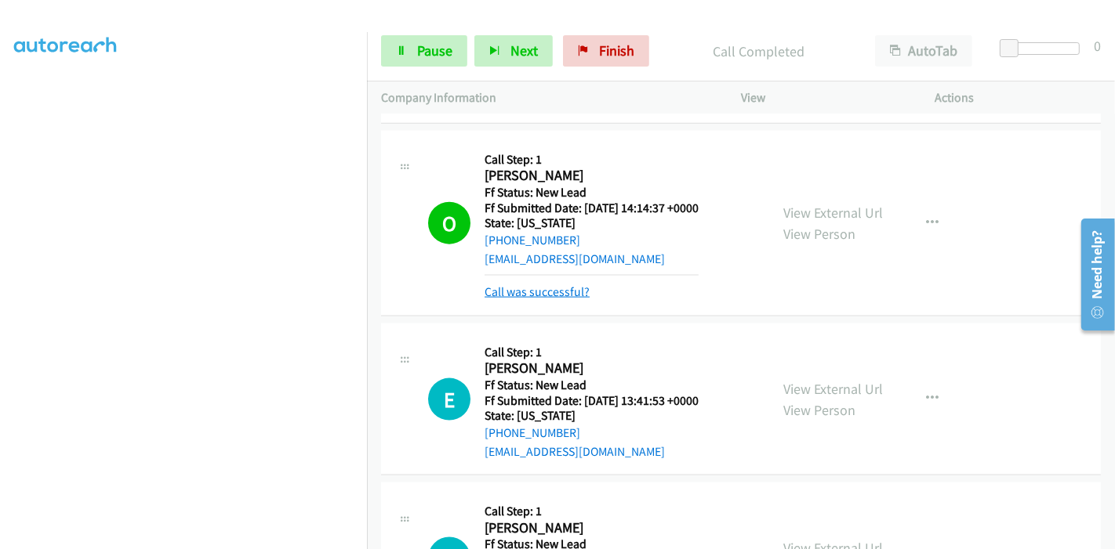  What do you see at coordinates (1097, 45) in the screenshot?
I see `div: 0` at bounding box center [1097, 45].